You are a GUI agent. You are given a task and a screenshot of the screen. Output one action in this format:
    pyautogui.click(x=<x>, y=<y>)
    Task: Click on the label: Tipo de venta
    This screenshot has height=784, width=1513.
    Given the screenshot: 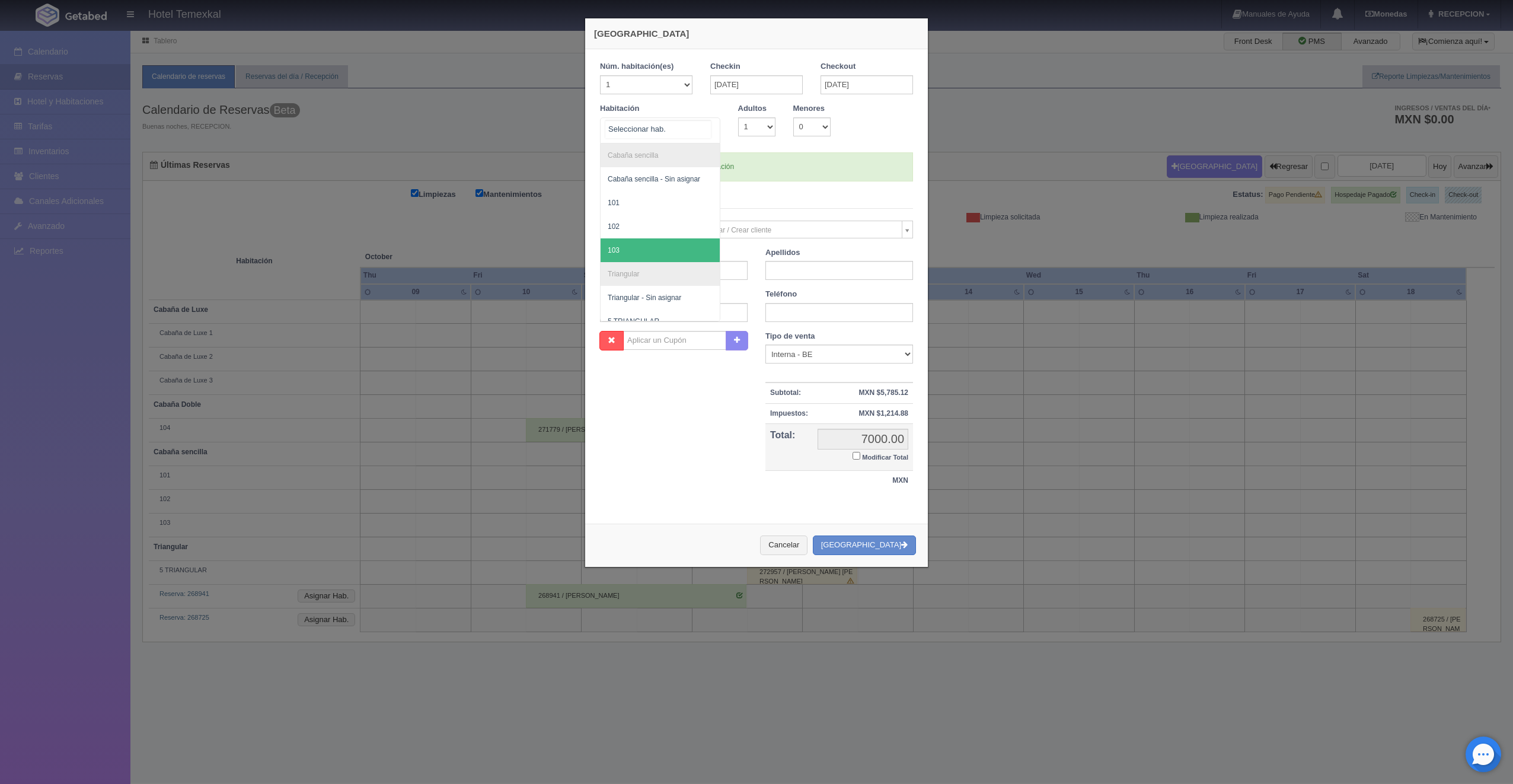 What is the action you would take?
    pyautogui.click(x=790, y=336)
    